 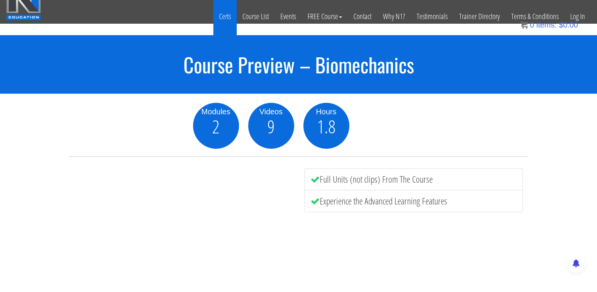 What do you see at coordinates (271, 112) in the screenshot?
I see `div: Videos` at bounding box center [271, 112].